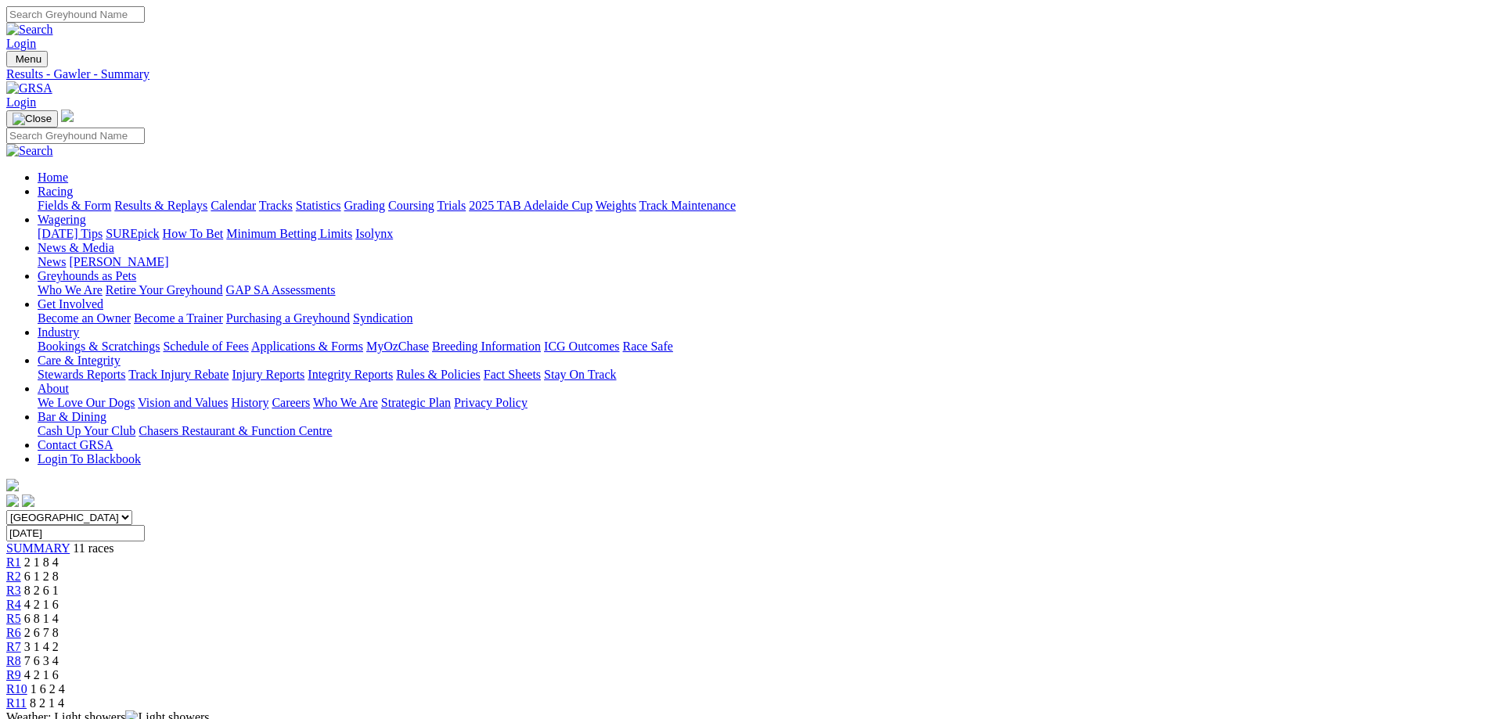  I want to click on a: Retire Your Greyhound, so click(164, 290).